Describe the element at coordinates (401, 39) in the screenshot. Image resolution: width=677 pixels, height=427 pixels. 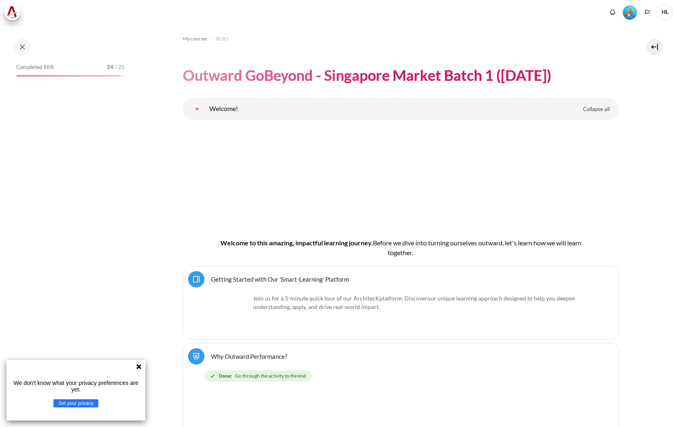
I see `nav: Navigation bar` at that location.